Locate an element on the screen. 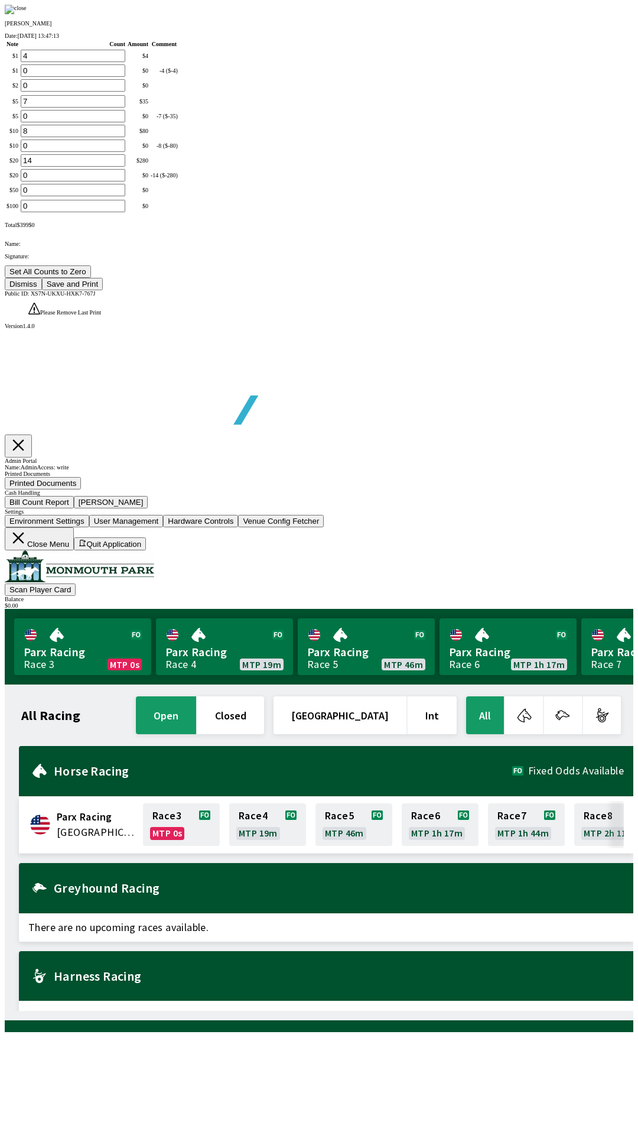 The width and height of the screenshot is (638, 1135). div: $ 80 is located at coordinates (138, 131).